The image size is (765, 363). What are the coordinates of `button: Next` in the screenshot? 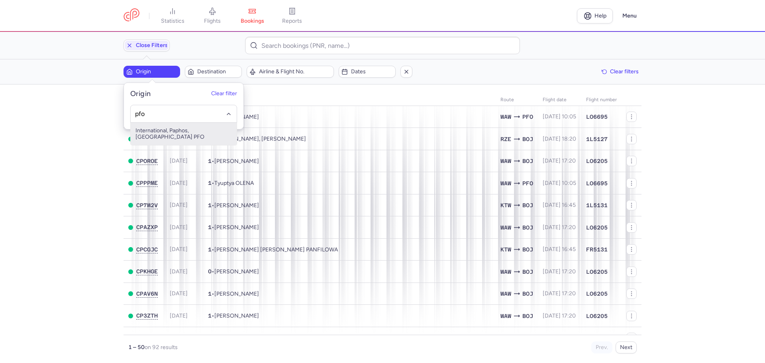 It's located at (626, 348).